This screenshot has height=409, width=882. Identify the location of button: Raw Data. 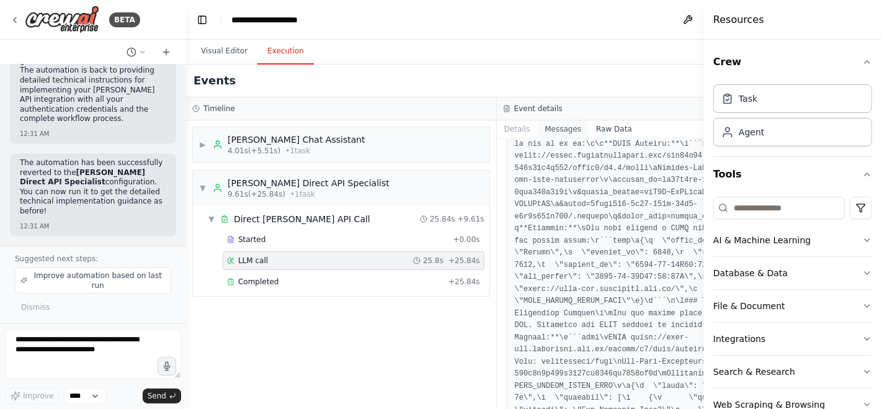
(614, 129).